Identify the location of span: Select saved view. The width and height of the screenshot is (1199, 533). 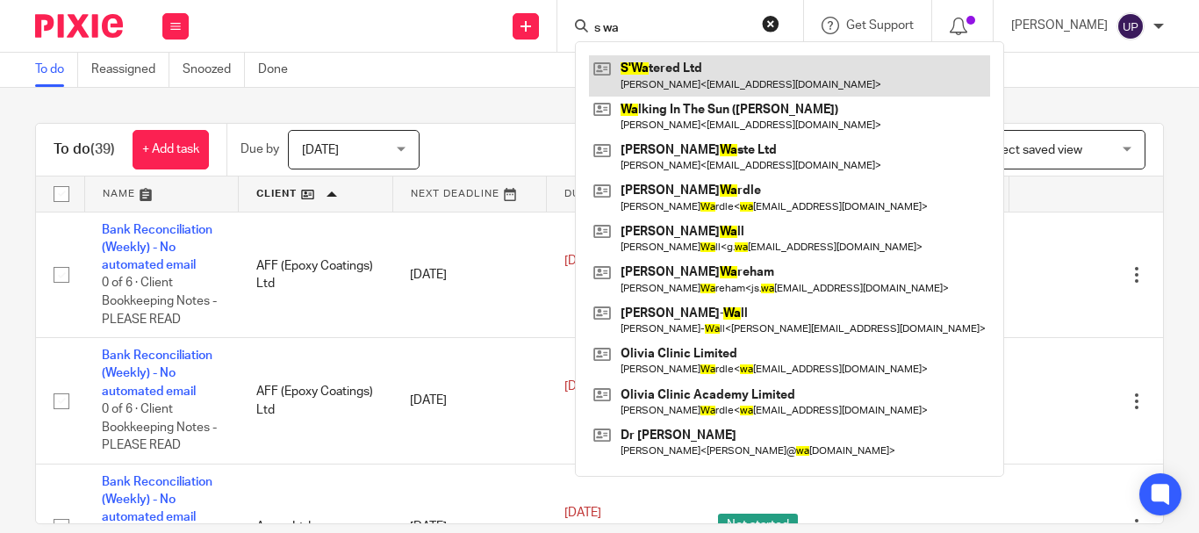
(1033, 150).